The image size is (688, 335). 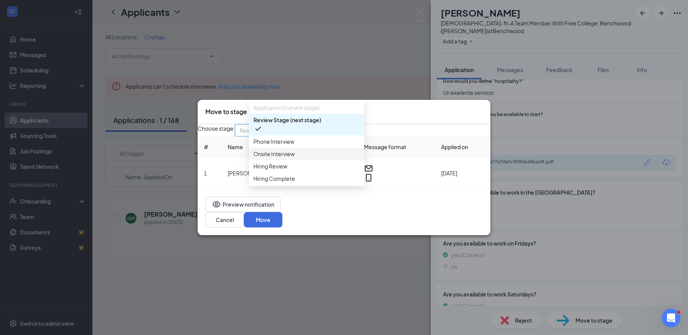 What do you see at coordinates (462, 147) in the screenshot?
I see `th: Applied on` at bounding box center [462, 147].